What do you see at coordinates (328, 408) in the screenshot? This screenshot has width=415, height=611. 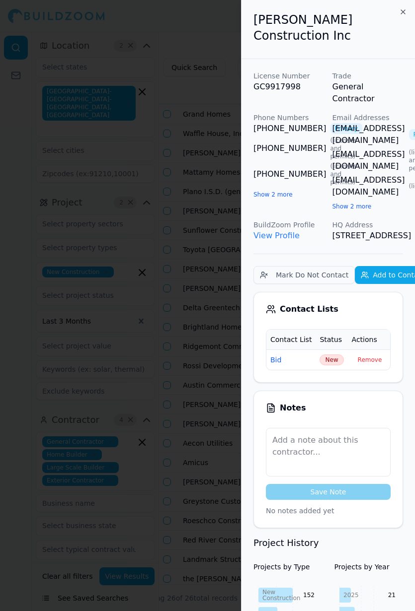 I see `div: Notes` at bounding box center [328, 408].